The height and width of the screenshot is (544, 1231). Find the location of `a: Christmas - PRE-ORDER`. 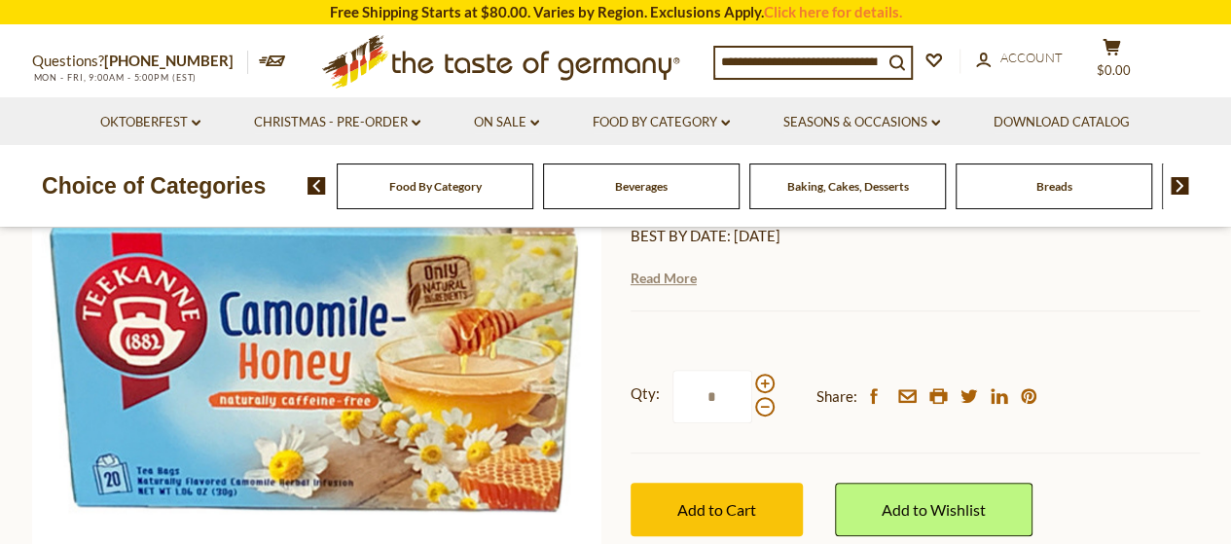

a: Christmas - PRE-ORDER is located at coordinates (337, 123).